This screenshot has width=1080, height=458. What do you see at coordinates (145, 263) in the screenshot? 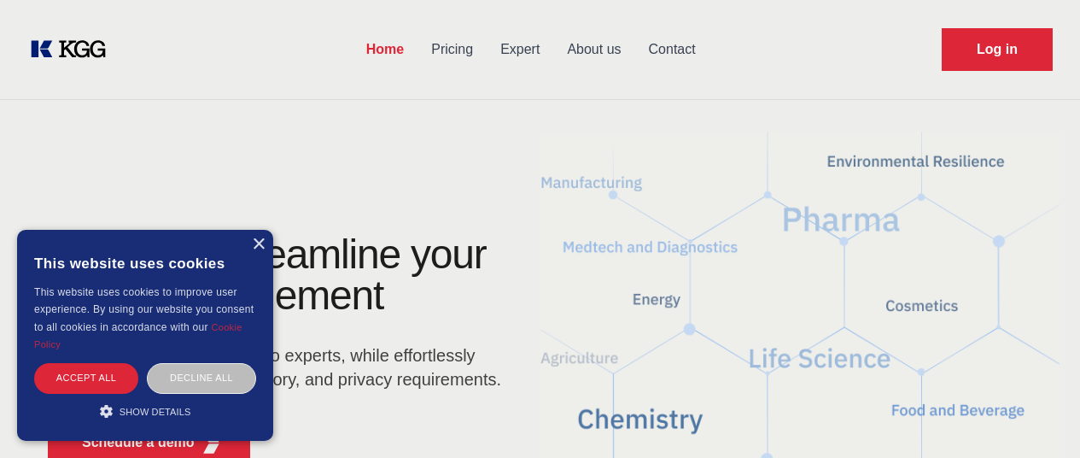
I see `div: This website uses cookies` at bounding box center [145, 263].